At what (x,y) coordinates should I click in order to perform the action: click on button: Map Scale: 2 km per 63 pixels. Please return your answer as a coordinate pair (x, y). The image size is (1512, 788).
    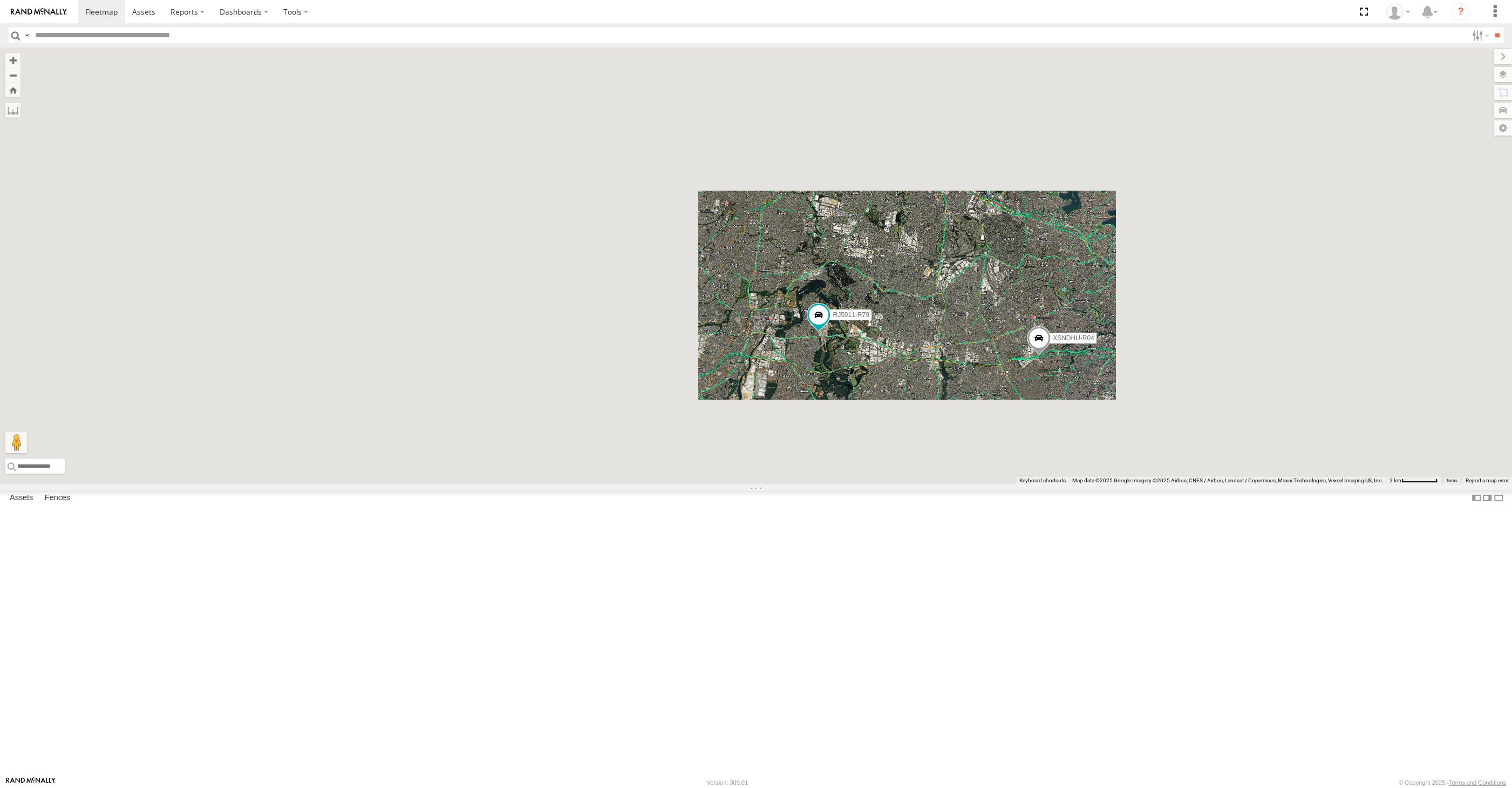
    Looking at the image, I should click on (1414, 481).